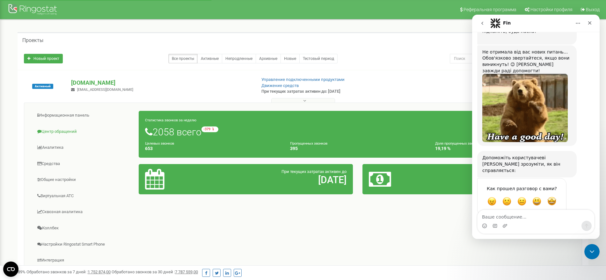  Describe the element at coordinates (84, 180) in the screenshot. I see `a: Общие настройки` at that location.